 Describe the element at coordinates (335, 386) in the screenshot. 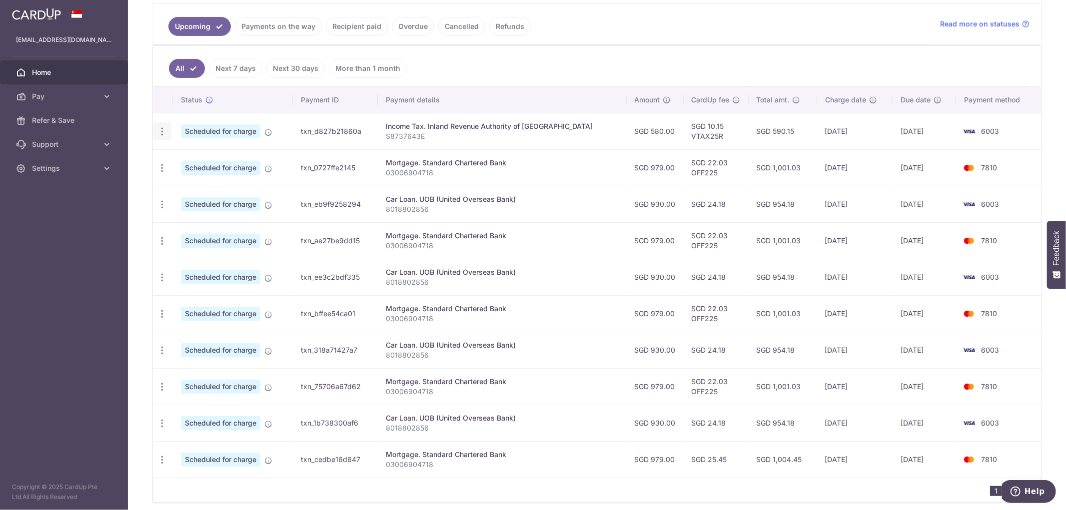

I see `td: txn_75706a67d62` at that location.